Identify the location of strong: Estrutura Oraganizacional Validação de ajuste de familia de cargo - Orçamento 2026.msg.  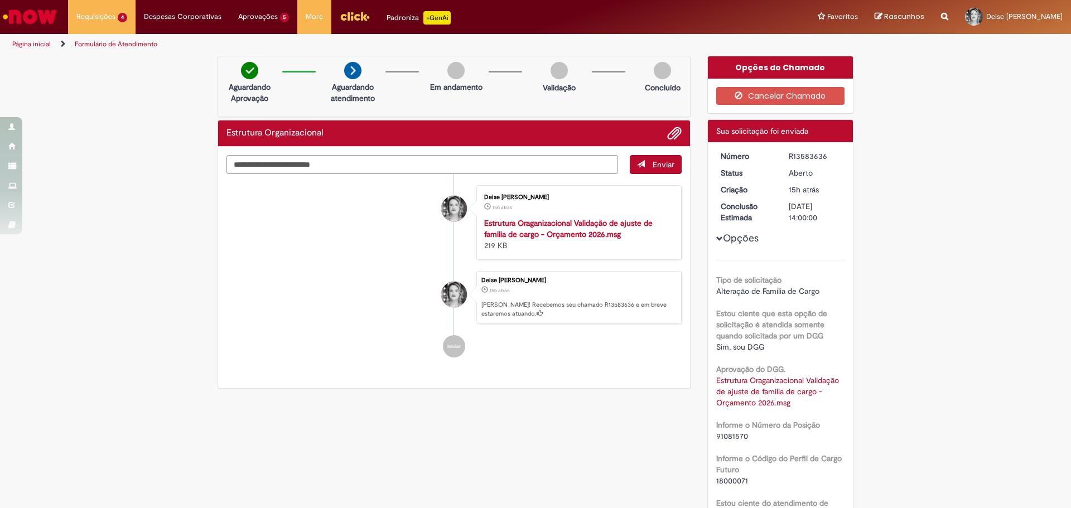
(568, 229).